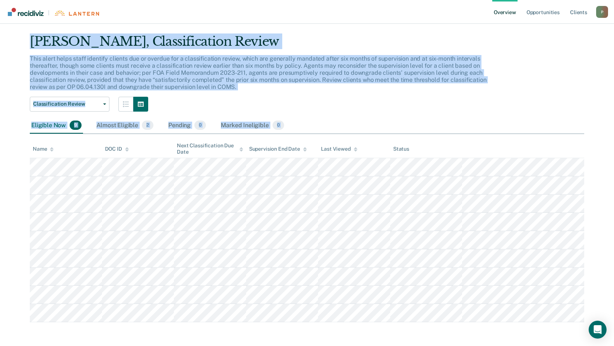  Describe the element at coordinates (278, 149) in the screenshot. I see `div: Supervision End Date` at that location.